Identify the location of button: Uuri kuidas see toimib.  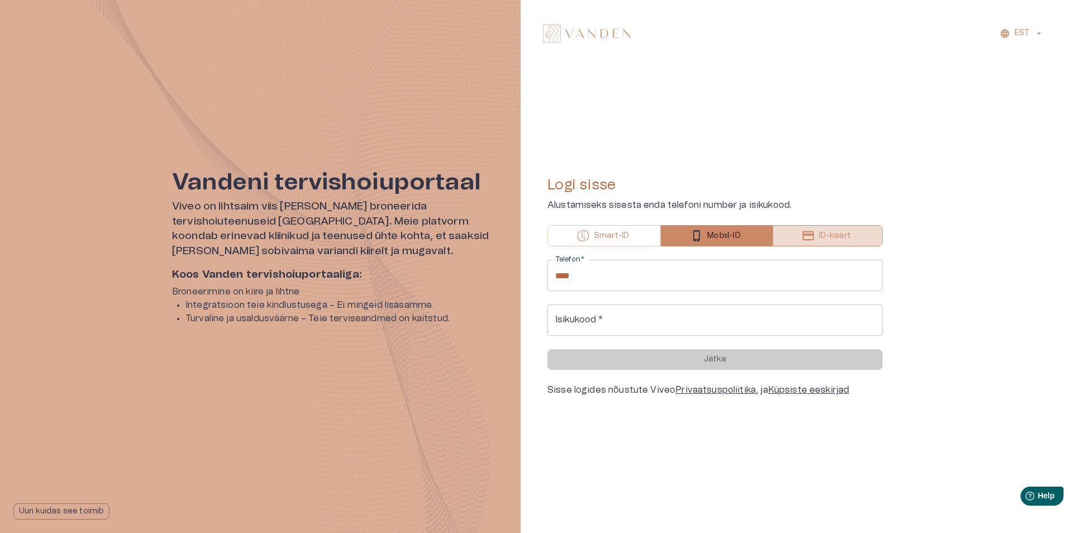
(61, 511).